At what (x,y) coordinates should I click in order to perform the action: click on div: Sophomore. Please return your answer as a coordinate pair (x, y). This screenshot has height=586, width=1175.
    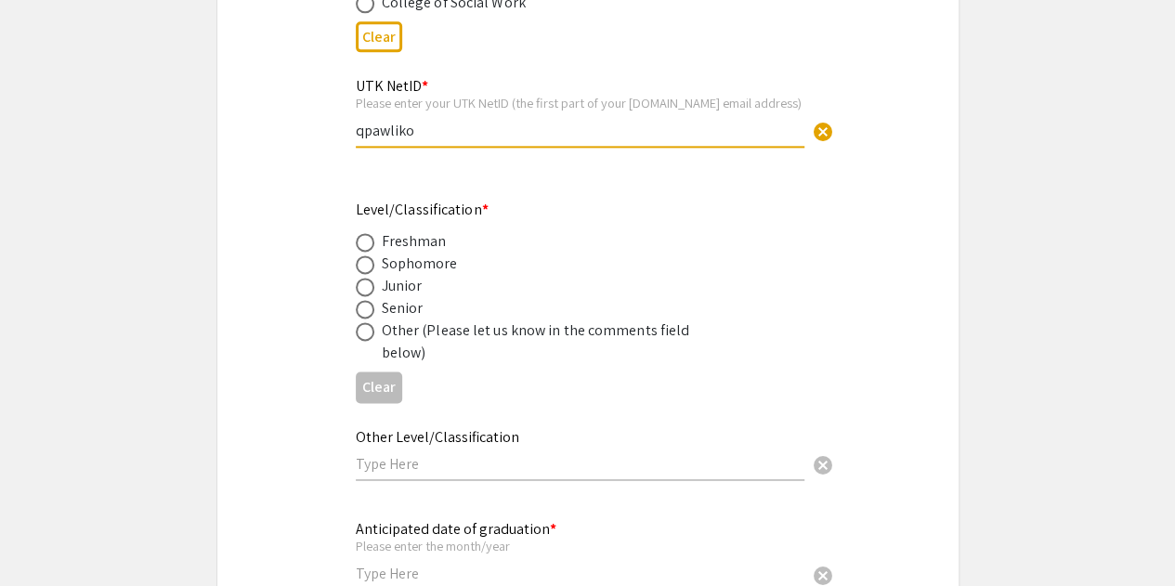
    Looking at the image, I should click on (420, 264).